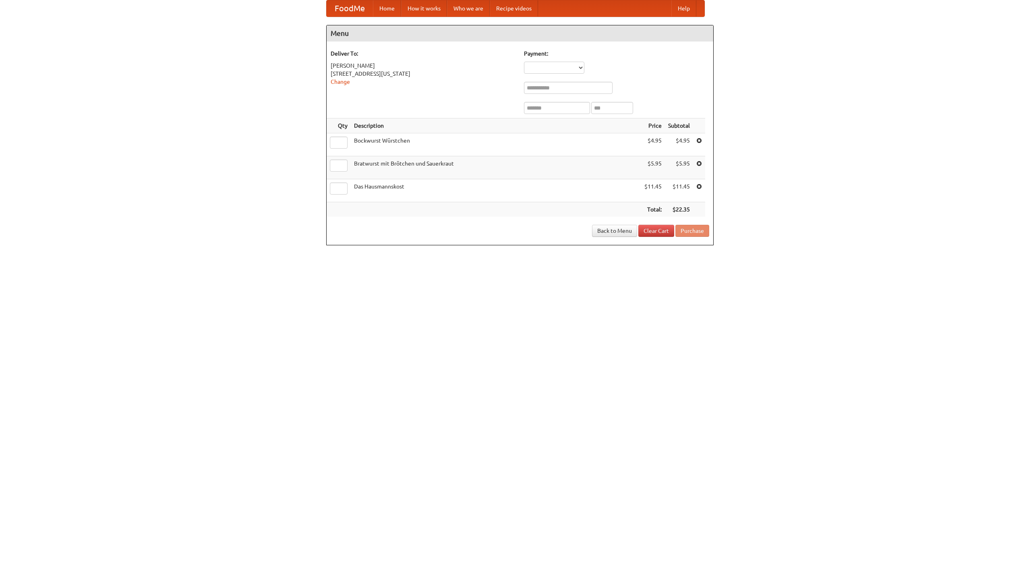 This screenshot has width=1031, height=570. What do you see at coordinates (496, 145) in the screenshot?
I see `td: Bockwurst Würstchen` at bounding box center [496, 145].